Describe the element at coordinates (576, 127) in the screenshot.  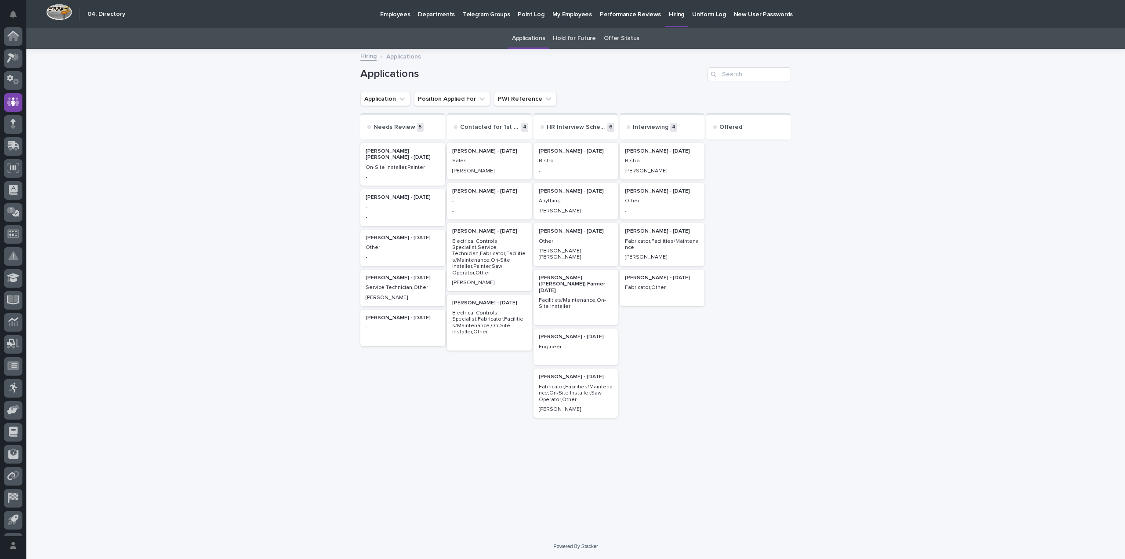
I see `p: HR Interview Scheduled / Complete` at that location.